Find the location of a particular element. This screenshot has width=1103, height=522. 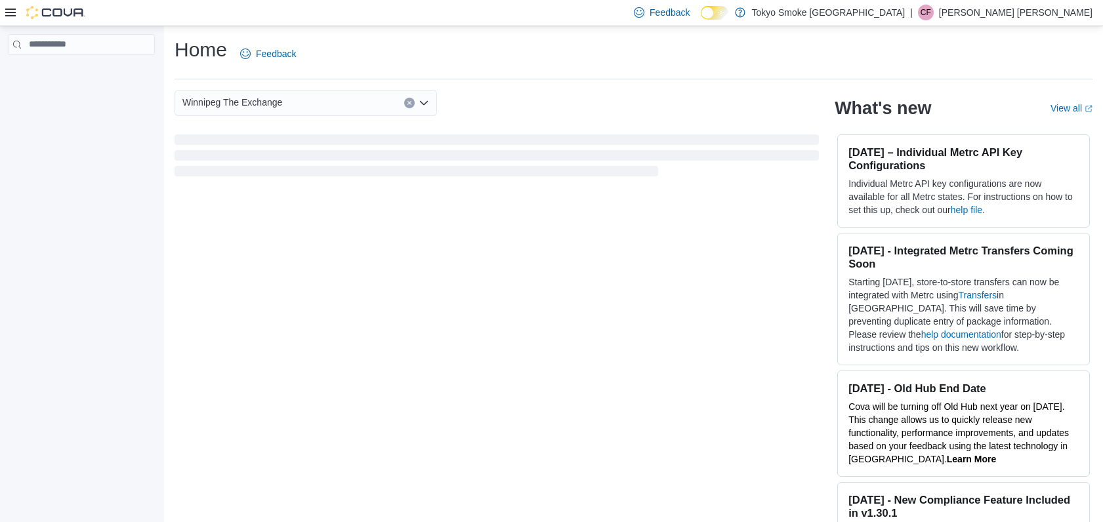

img: Cova is located at coordinates (56, 12).